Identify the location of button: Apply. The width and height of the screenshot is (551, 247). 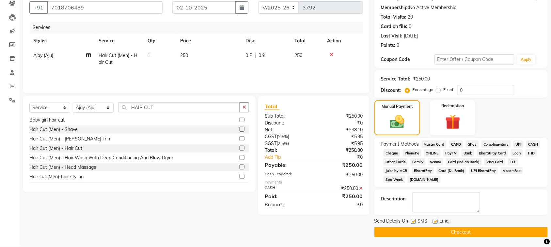
(526, 60).